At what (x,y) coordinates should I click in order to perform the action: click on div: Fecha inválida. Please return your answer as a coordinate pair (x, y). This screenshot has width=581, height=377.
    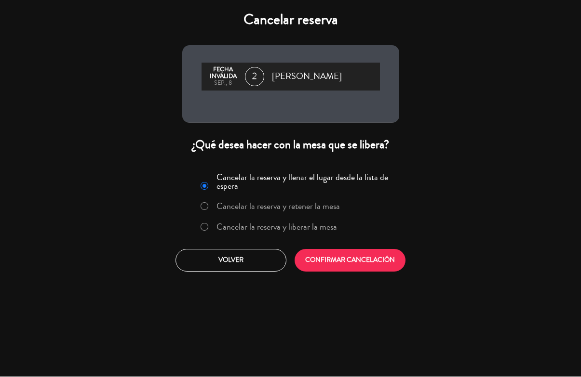
    Looking at the image, I should click on (223, 74).